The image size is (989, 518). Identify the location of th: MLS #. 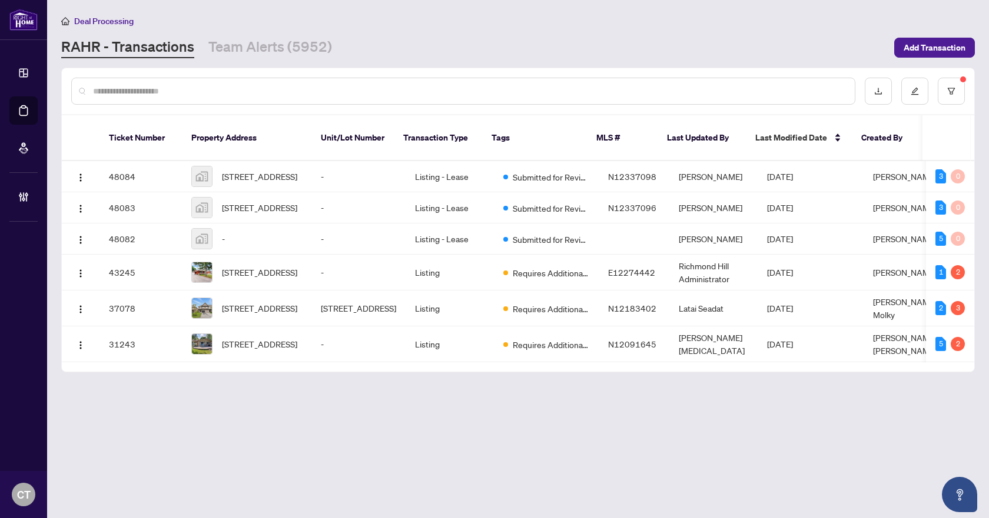
(622, 138).